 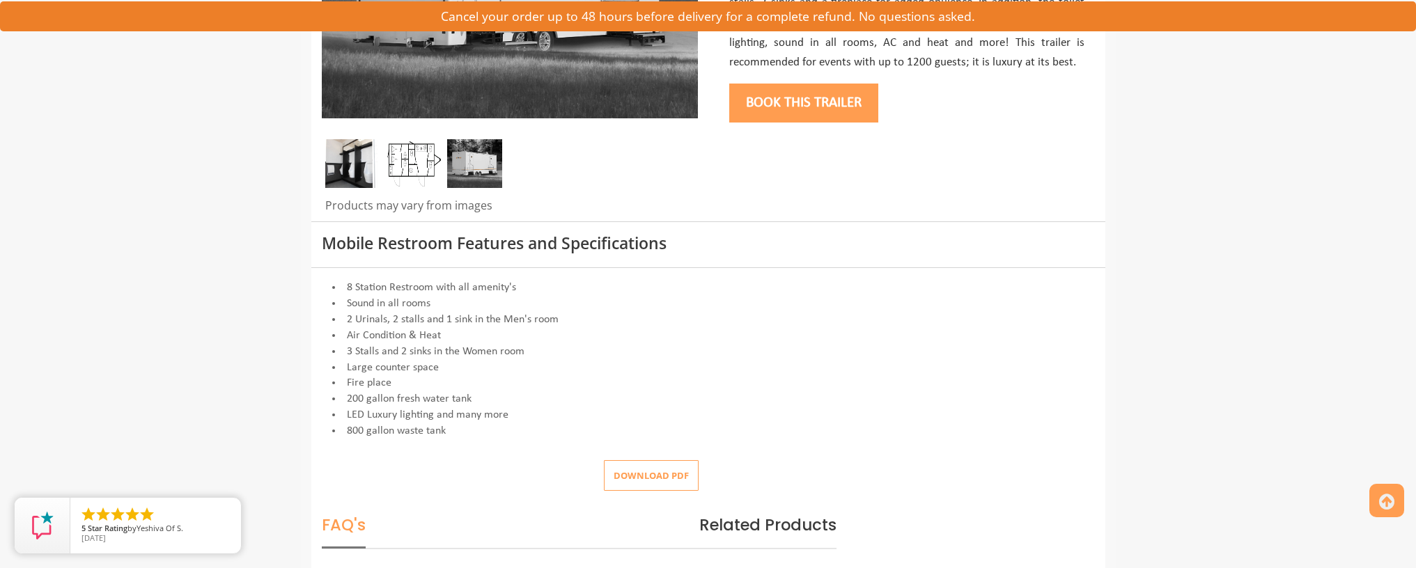 What do you see at coordinates (413, 164) in the screenshot?
I see `img: Floor Plan of 8 station restroom with sink and toilet` at bounding box center [413, 164].